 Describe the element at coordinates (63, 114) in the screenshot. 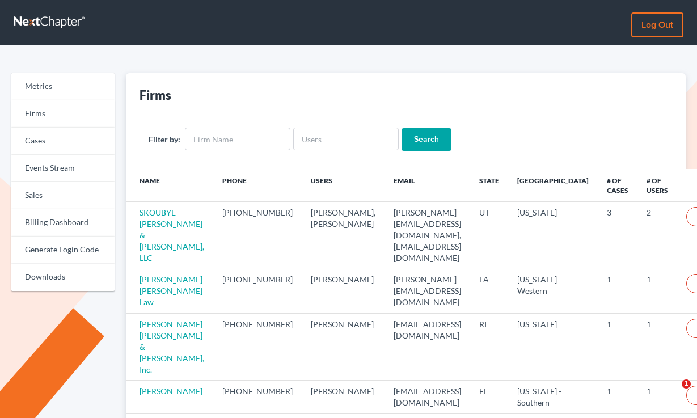

I see `a: Firms` at that location.